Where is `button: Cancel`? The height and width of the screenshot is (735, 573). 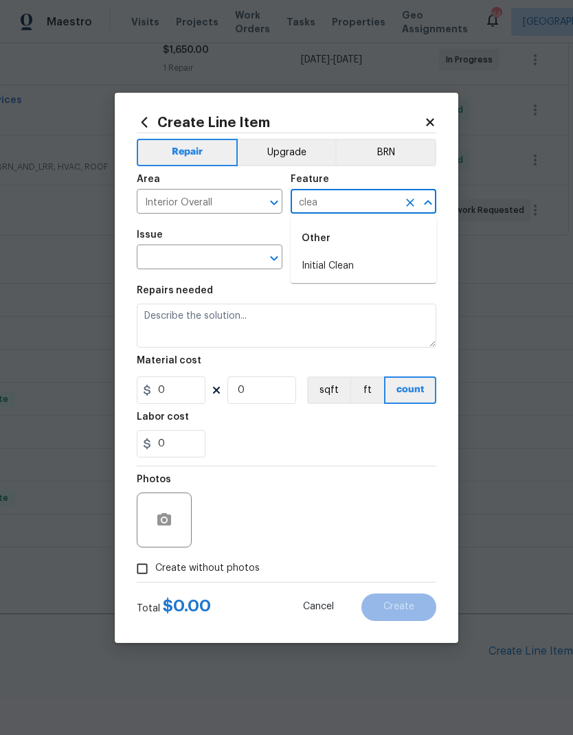
button: Cancel is located at coordinates (318, 607).